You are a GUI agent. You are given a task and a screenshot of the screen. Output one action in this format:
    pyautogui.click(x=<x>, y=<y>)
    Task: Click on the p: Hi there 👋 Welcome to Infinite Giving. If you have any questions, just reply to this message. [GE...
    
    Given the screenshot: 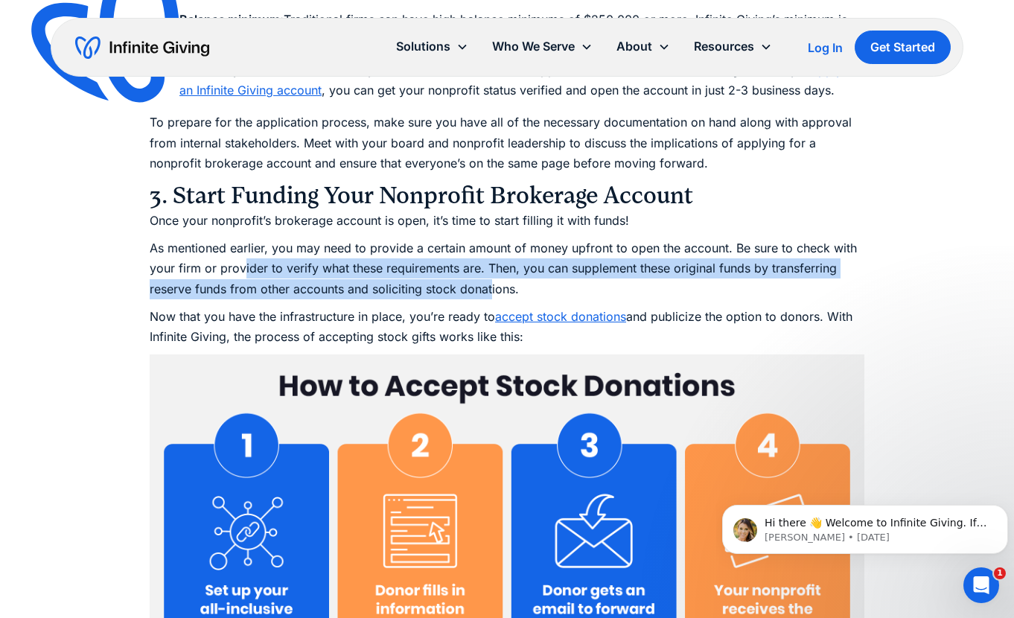 What is the action you would take?
    pyautogui.click(x=161, y=50)
    